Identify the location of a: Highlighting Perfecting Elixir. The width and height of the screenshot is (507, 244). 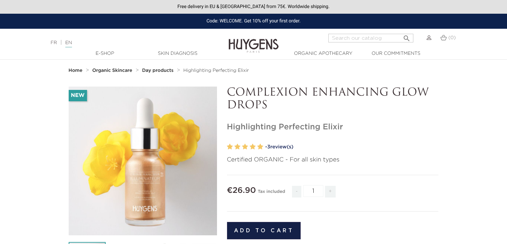
(216, 70).